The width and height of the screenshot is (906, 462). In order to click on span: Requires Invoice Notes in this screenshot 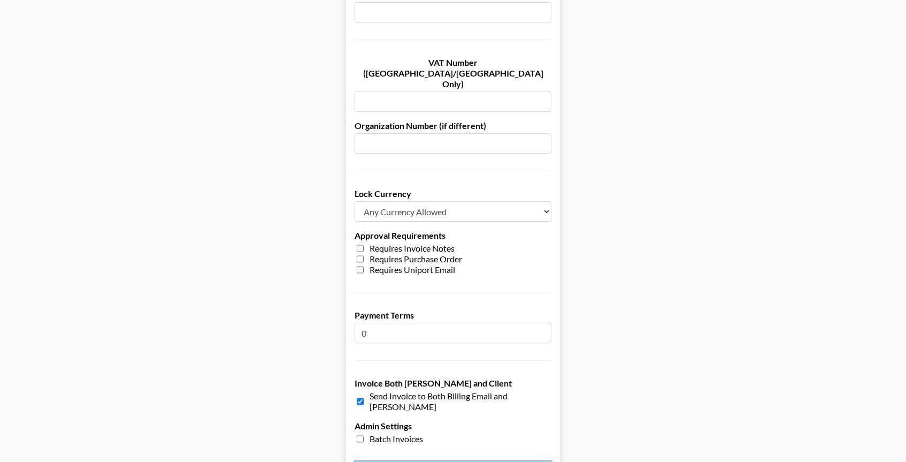, I will do `click(412, 248)`.